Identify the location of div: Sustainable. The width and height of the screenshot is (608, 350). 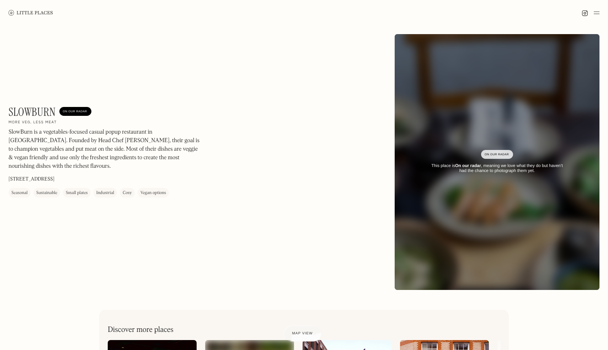
(47, 193).